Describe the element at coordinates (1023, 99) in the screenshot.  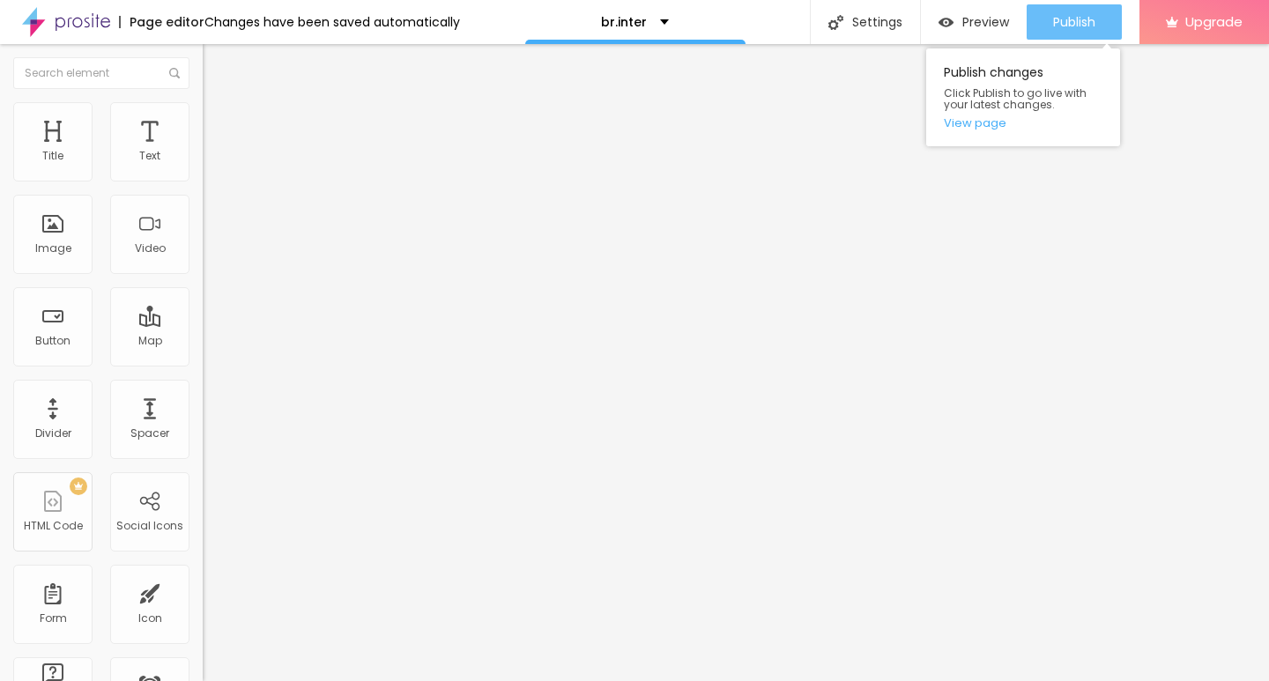
I see `span: Click Publish to go live with your latest changes.` at that location.